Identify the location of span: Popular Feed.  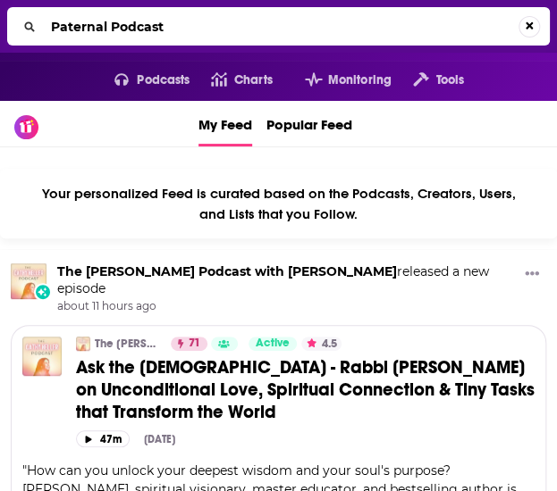
(309, 124).